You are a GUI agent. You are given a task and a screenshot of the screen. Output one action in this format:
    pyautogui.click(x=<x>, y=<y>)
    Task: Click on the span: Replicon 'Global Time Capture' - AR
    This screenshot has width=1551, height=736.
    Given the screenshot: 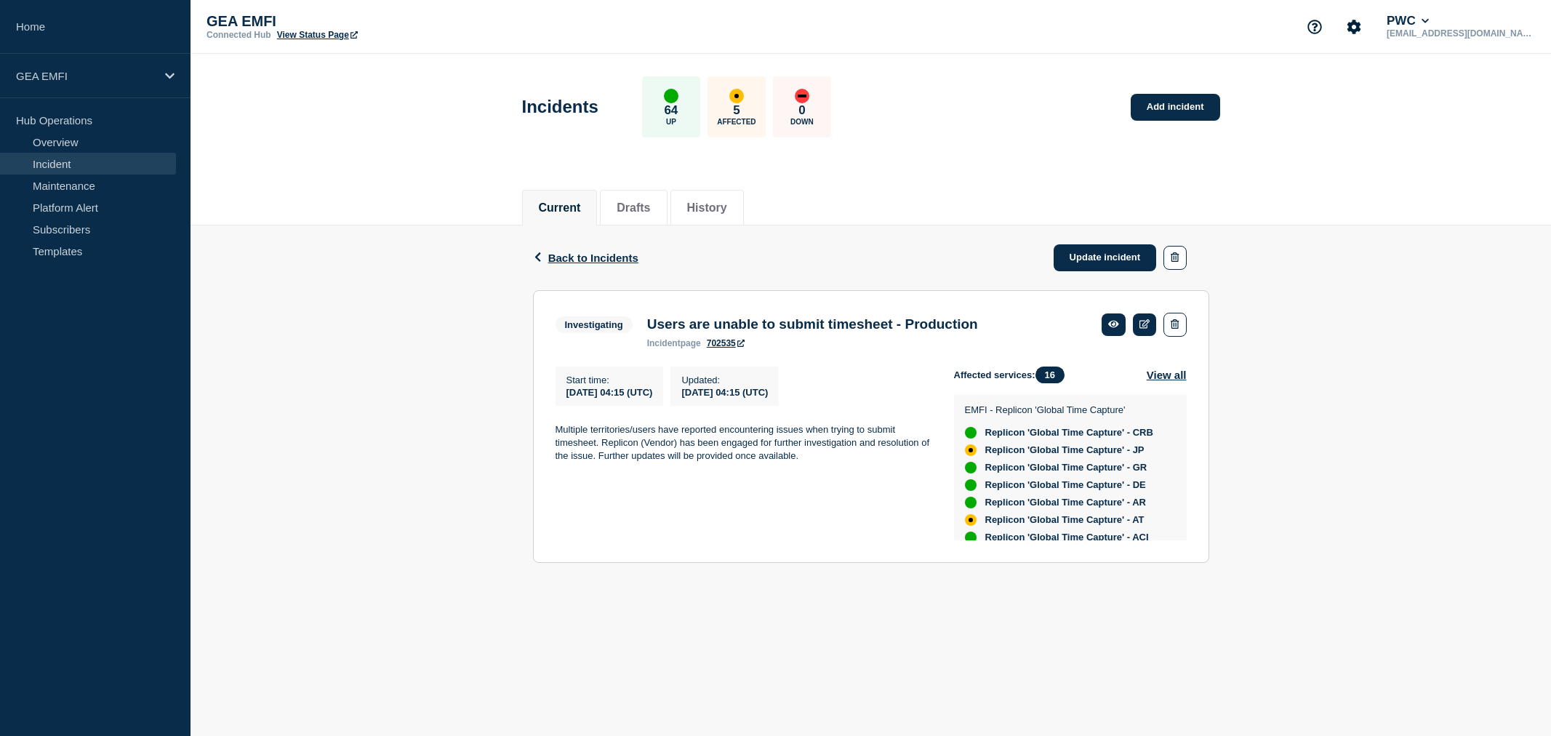 What is the action you would take?
    pyautogui.click(x=1065, y=502)
    